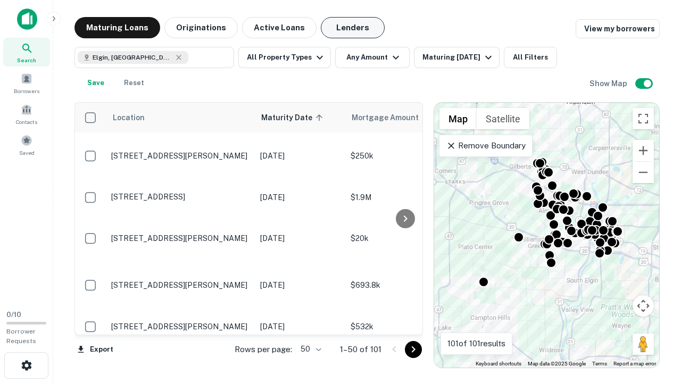 The height and width of the screenshot is (383, 681). Describe the element at coordinates (634, 363) in the screenshot. I see `a: Report a map error` at that location.